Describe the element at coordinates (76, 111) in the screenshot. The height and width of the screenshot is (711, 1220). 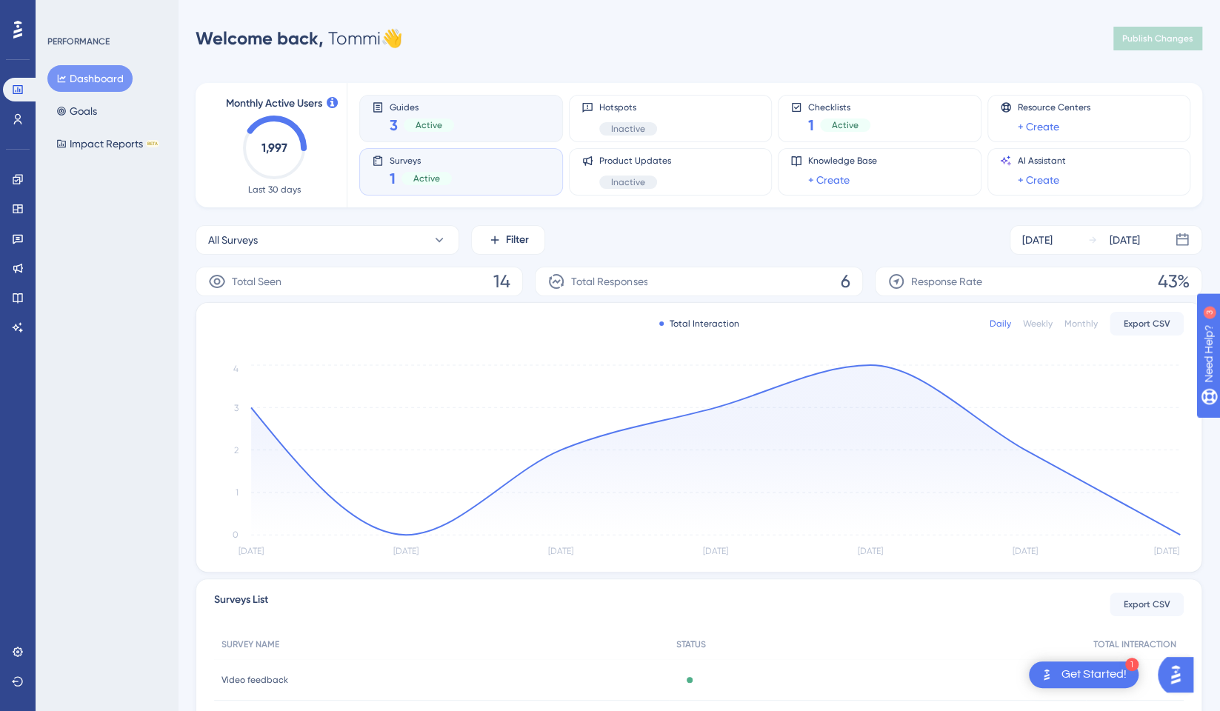
I see `button: Goals` at that location.